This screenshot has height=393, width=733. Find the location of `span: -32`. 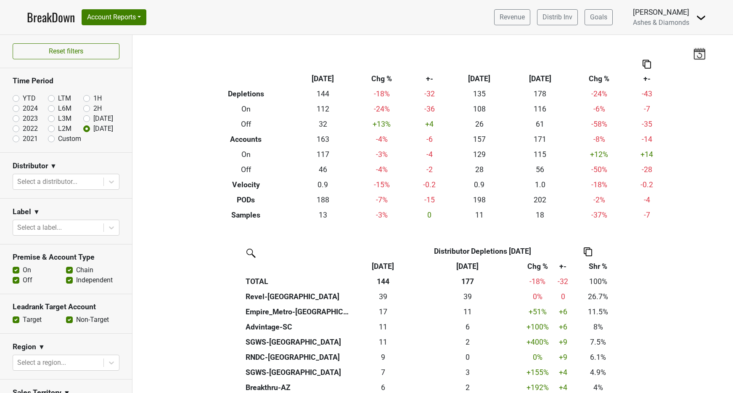

span: -32 is located at coordinates (563, 281).